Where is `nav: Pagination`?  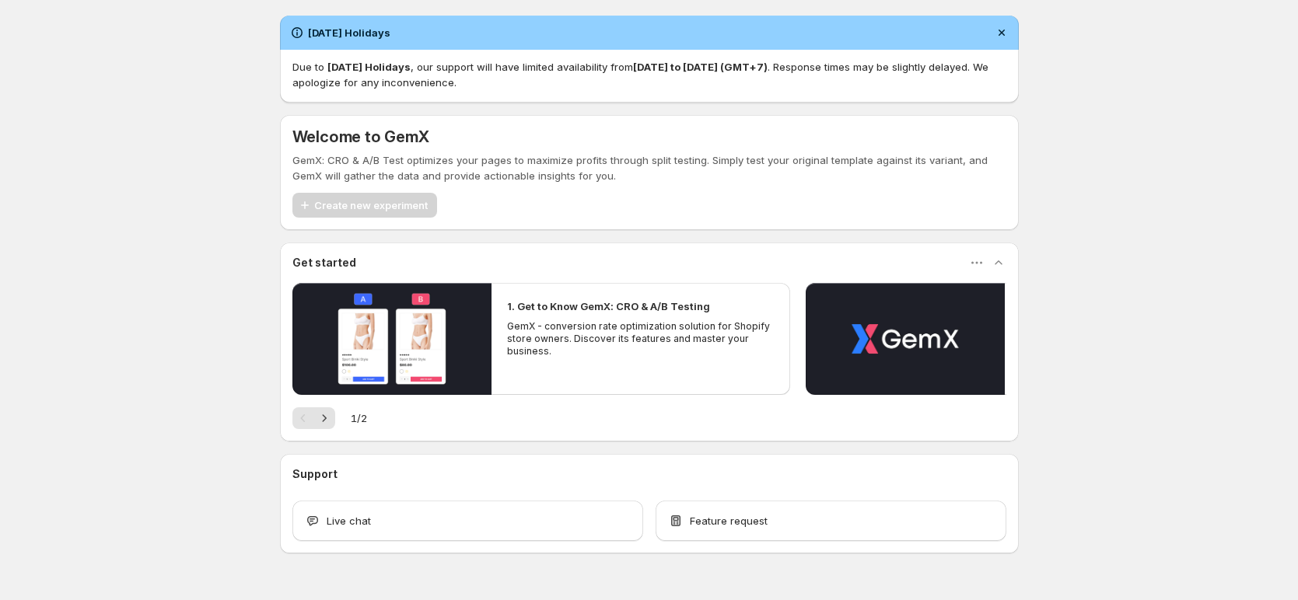
nav: Pagination is located at coordinates (313, 418).